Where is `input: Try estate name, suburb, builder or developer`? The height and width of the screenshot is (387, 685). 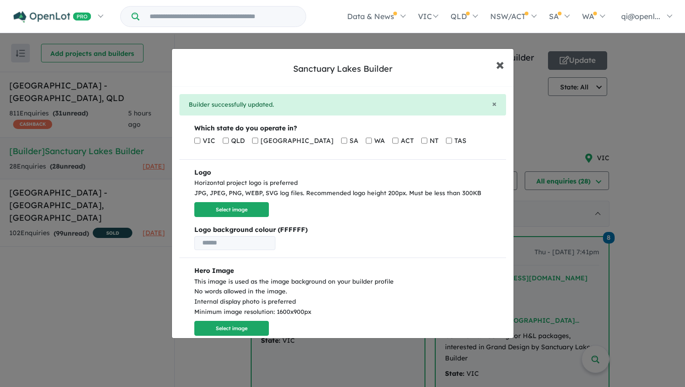 input: Try estate name, suburb, builder or developer is located at coordinates (222, 16).